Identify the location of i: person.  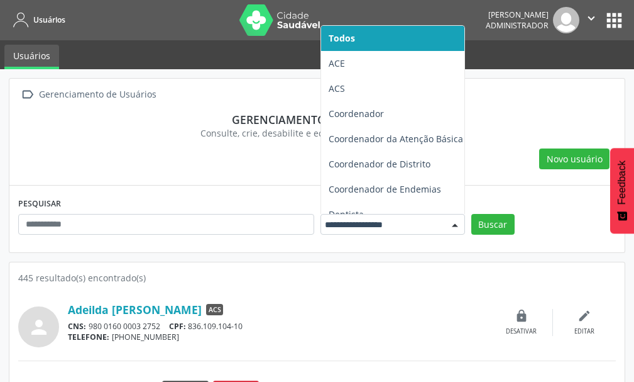
(39, 327).